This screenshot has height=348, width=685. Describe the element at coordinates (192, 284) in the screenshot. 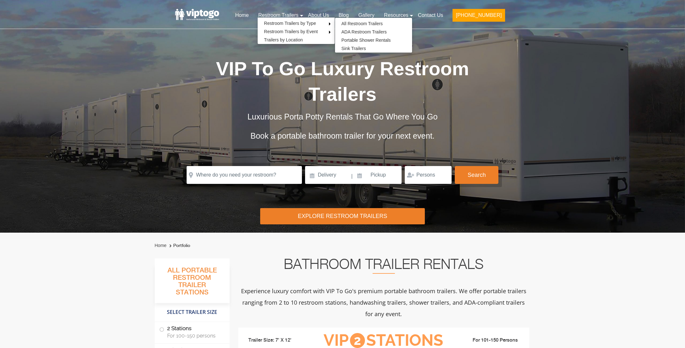

I see `h3: All Portable Restroom Trailer Stations` at that location.